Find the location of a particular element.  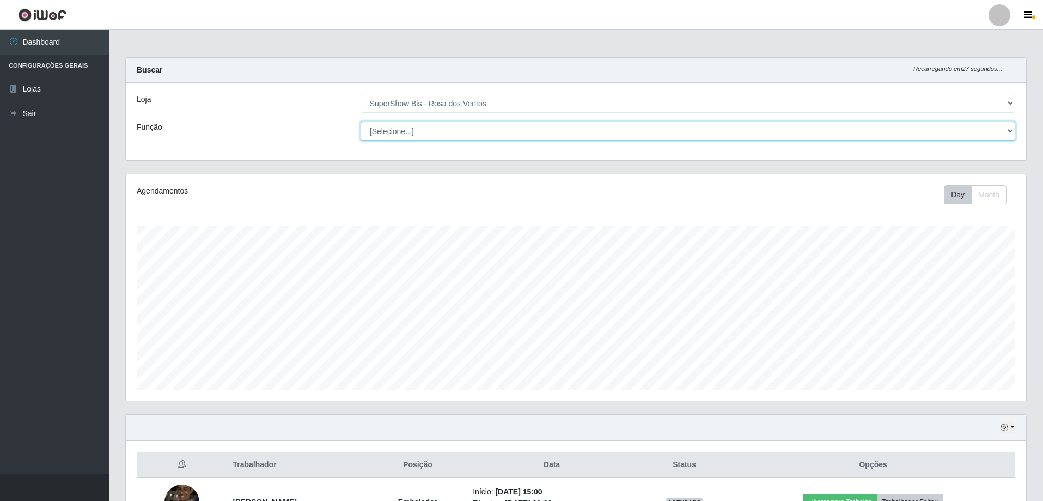

div: Agendamentos is located at coordinates (315, 191).